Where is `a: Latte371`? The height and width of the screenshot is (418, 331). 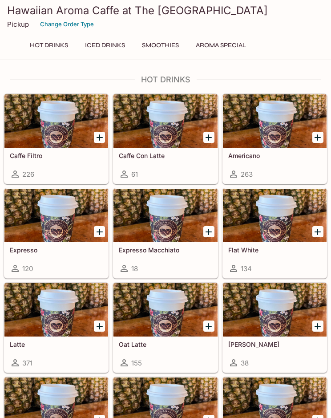 a: Latte371 is located at coordinates (56, 328).